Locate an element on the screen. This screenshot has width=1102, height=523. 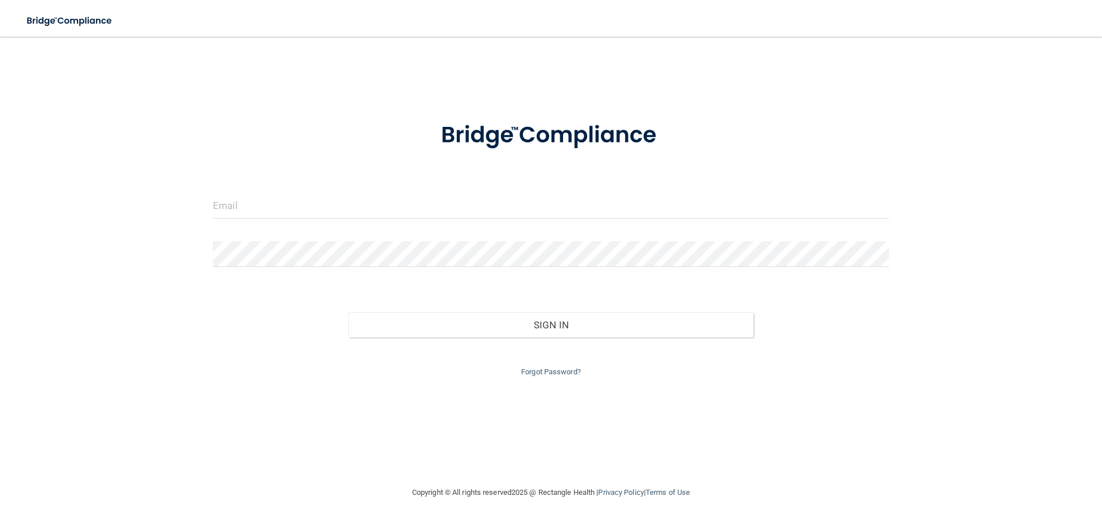
input: Email is located at coordinates (551, 206).